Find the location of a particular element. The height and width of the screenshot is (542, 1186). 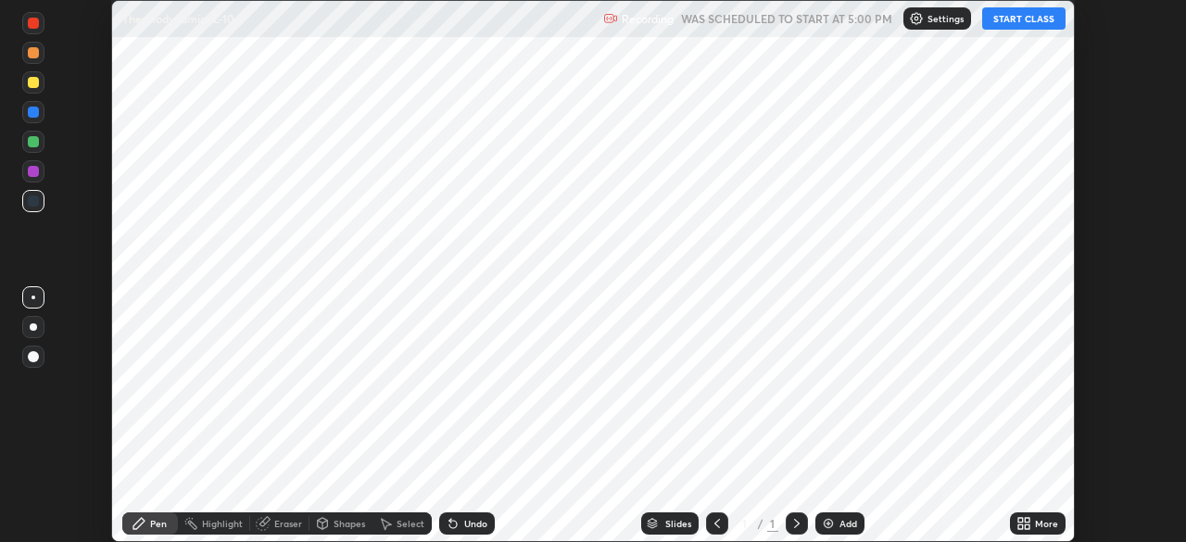

p: Thermodynamics L-10 is located at coordinates (178, 19).